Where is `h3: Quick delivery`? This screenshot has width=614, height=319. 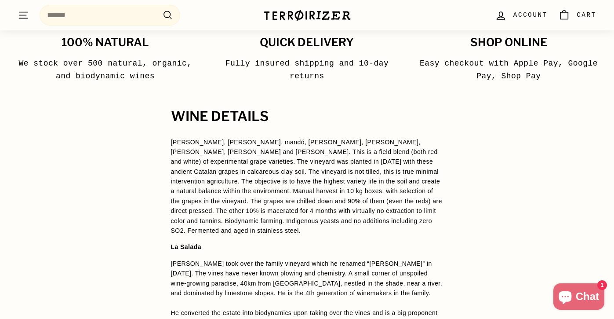
h3: Quick delivery is located at coordinates (307, 43).